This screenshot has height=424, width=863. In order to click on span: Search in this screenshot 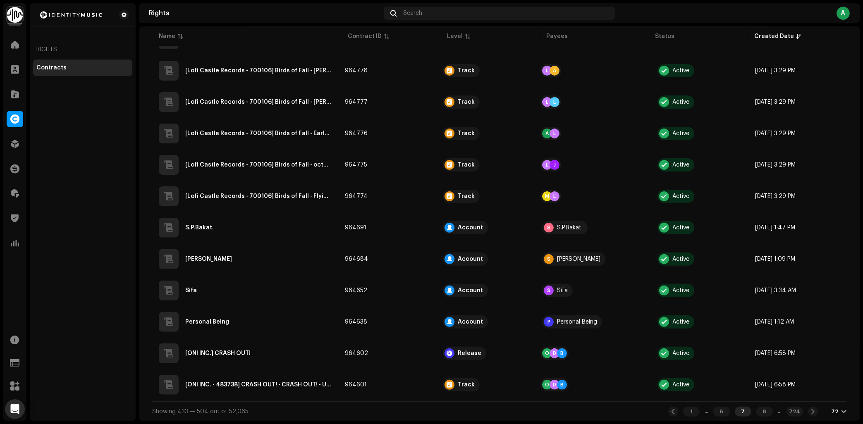, I will do `click(413, 13)`.